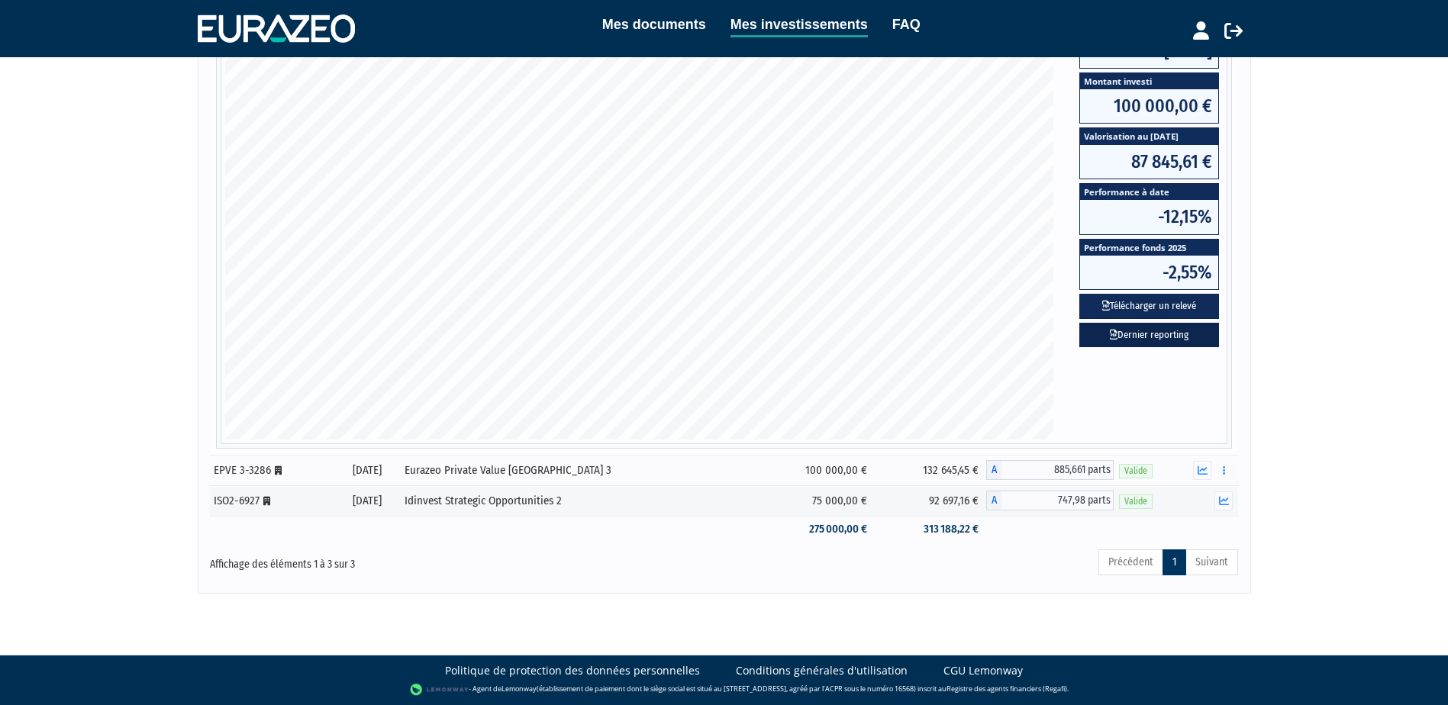  I want to click on span: Montant investi, so click(1149, 81).